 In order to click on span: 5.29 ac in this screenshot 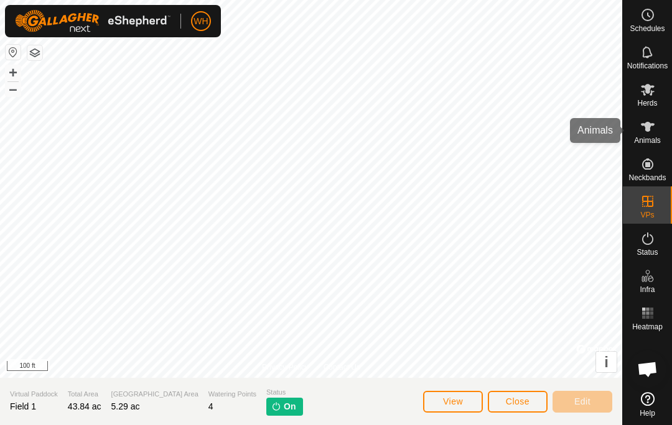, I will do `click(126, 407)`.